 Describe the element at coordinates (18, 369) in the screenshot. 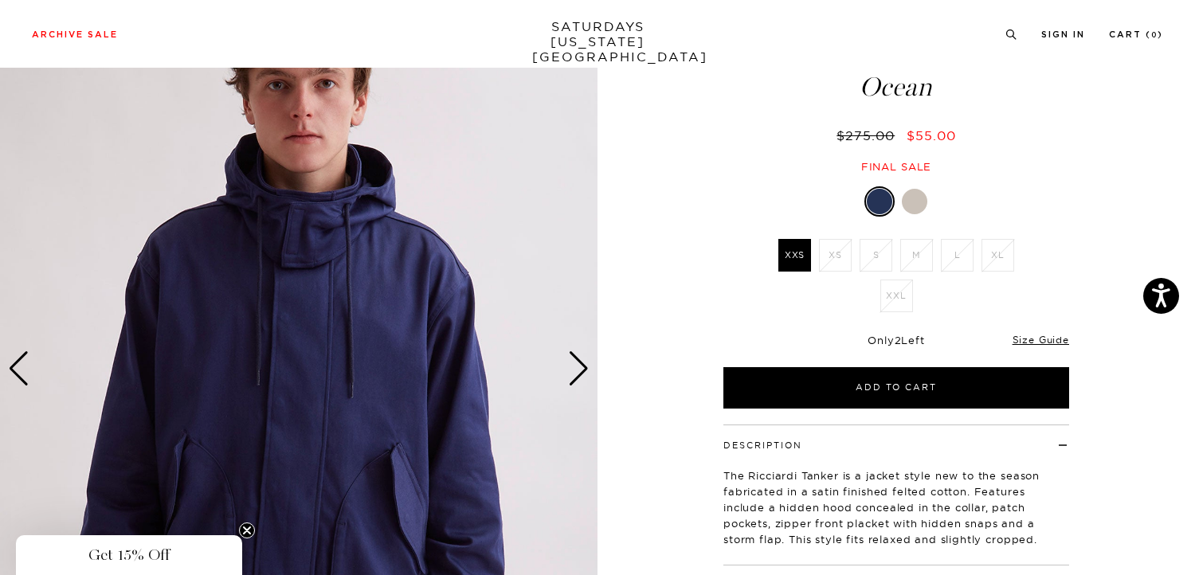

I see `div: Previous slide` at that location.